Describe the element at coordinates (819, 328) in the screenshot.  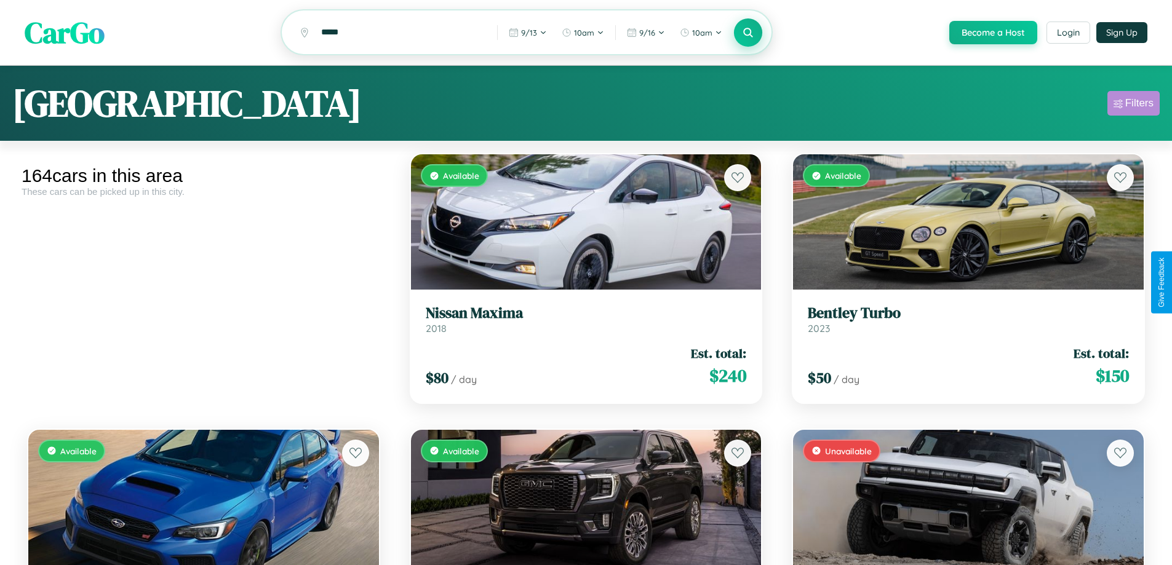
I see `span: 2023` at that location.